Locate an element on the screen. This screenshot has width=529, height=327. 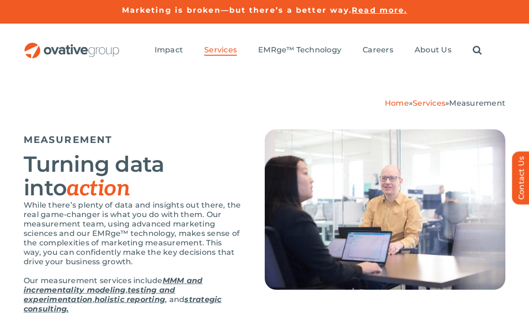
a: Careers is located at coordinates (377, 51).